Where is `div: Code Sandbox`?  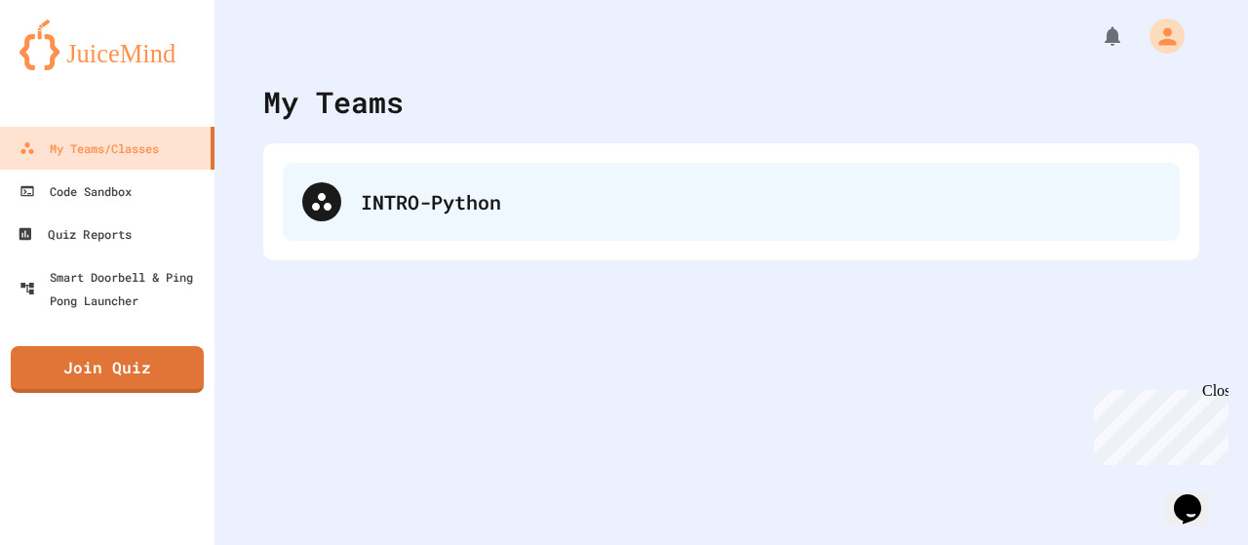
div: Code Sandbox is located at coordinates (75, 191).